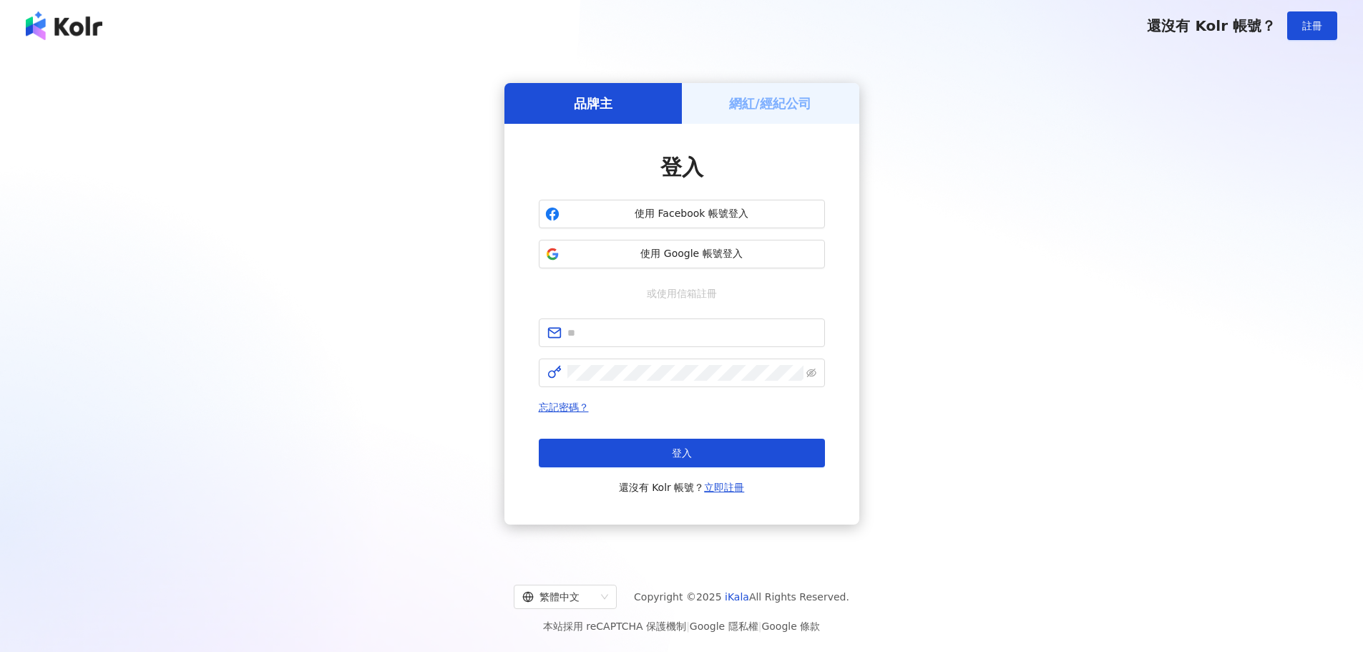  What do you see at coordinates (724, 626) in the screenshot?
I see `a: Google 隱私權` at bounding box center [724, 626].